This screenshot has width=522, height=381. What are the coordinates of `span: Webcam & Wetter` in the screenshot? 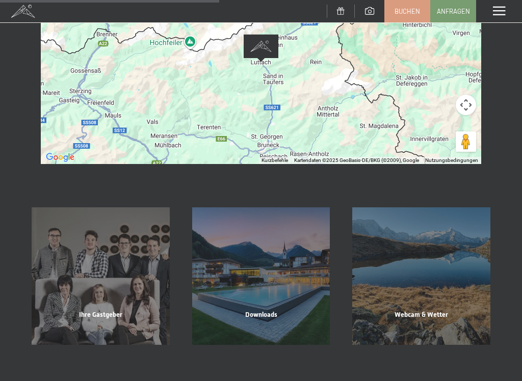 It's located at (421, 315).